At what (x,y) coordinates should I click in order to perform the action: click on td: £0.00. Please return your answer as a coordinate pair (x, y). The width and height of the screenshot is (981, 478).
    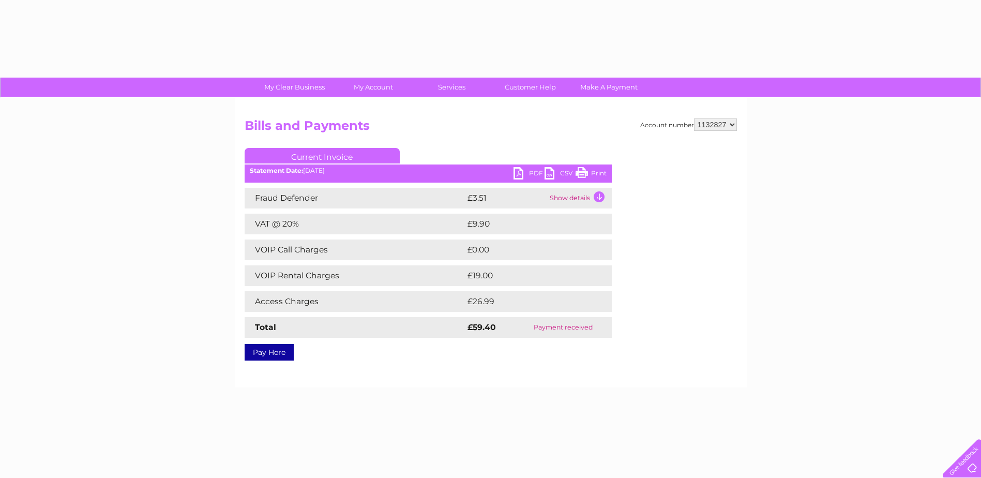
    Looking at the image, I should click on (527, 250).